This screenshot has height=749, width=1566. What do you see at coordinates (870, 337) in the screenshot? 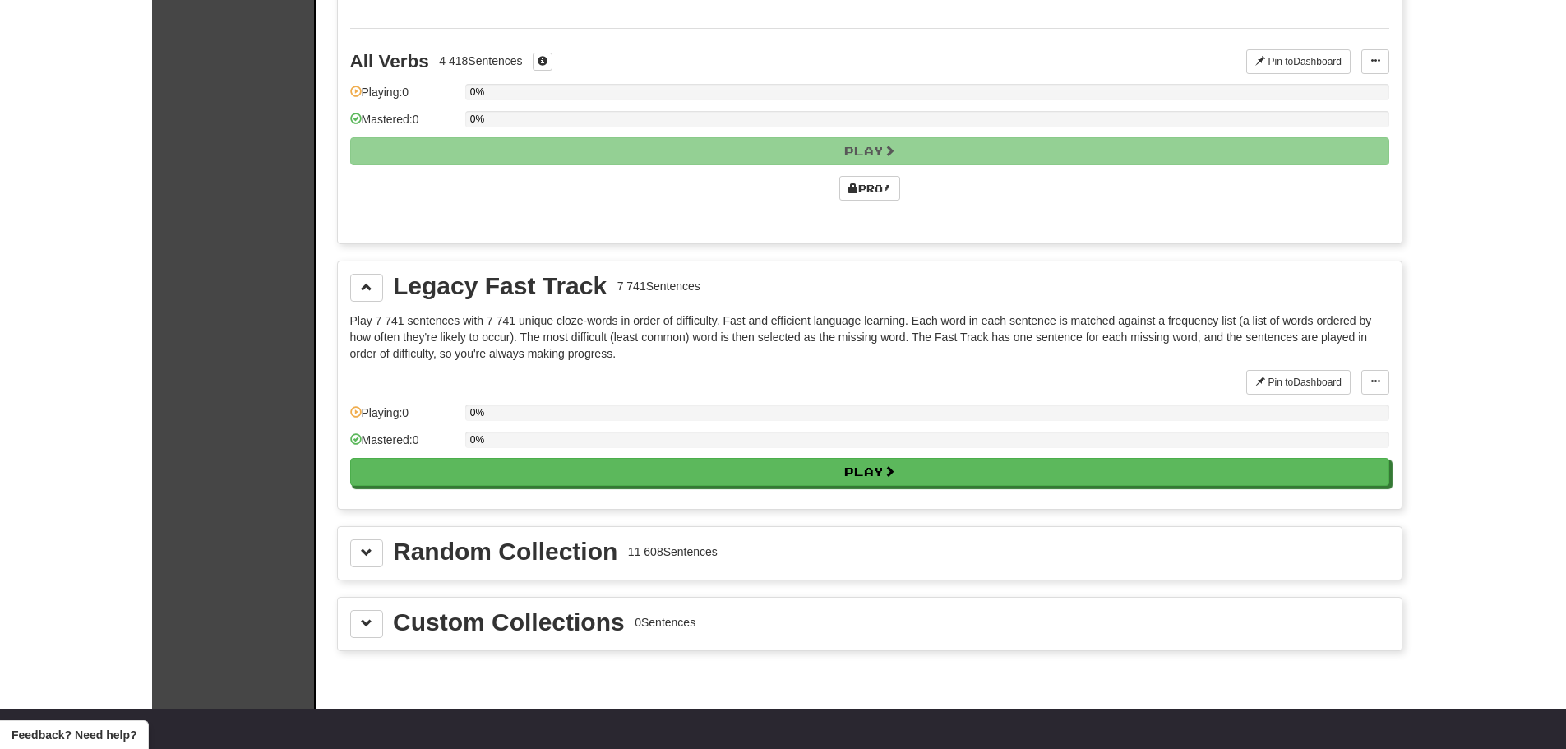
I see `p: Play 7 741 sentences with 7 741 unique cloze-words in order of difficulty. Fast and efficient lan...` at bounding box center [870, 337].